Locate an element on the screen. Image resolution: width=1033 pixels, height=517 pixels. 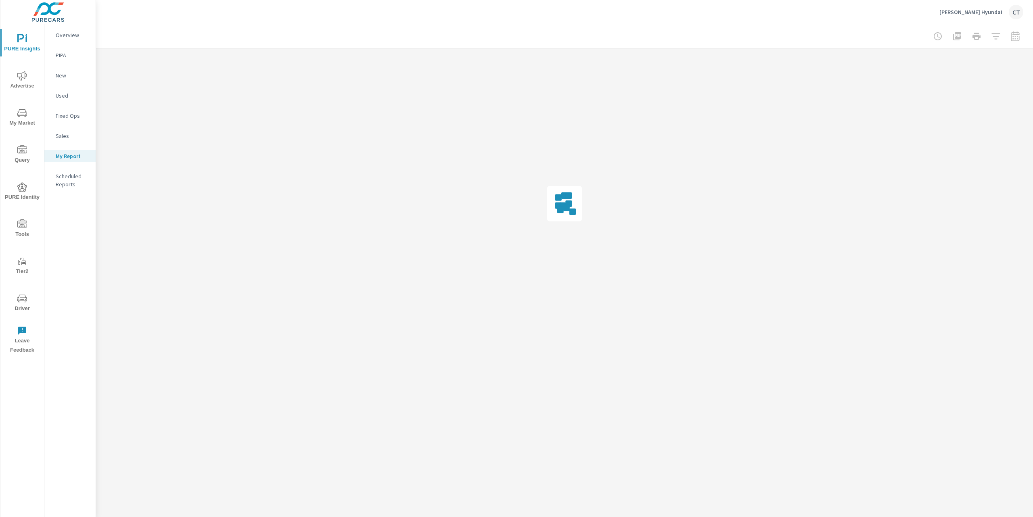
div: nav menu is located at coordinates (22, 191).